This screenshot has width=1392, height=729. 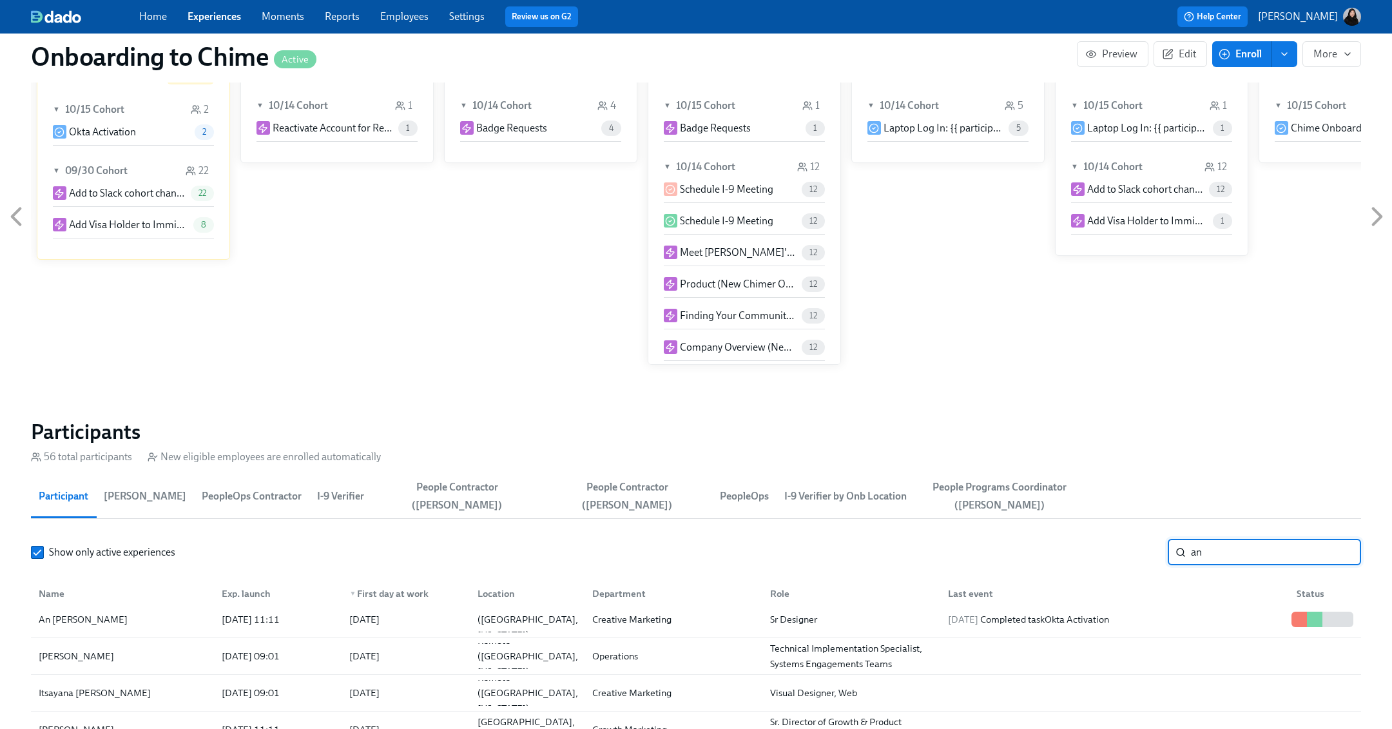 I want to click on button: Review us on G2, so click(x=541, y=17).